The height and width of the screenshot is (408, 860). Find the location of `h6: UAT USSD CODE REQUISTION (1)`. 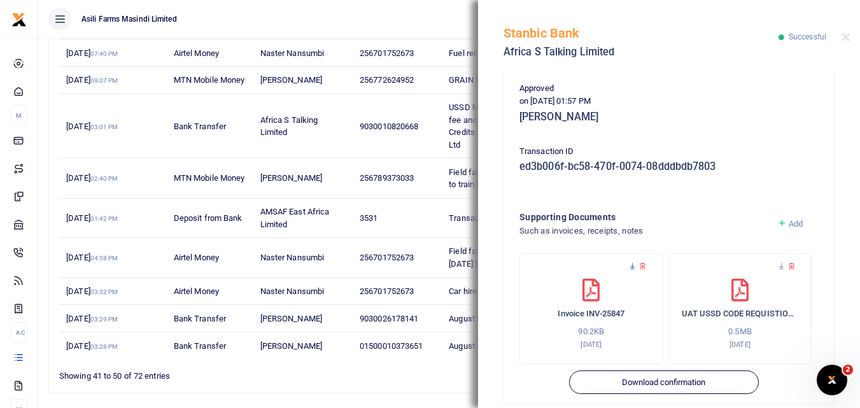

h6: UAT USSD CODE REQUISTION (1) is located at coordinates (740, 314).